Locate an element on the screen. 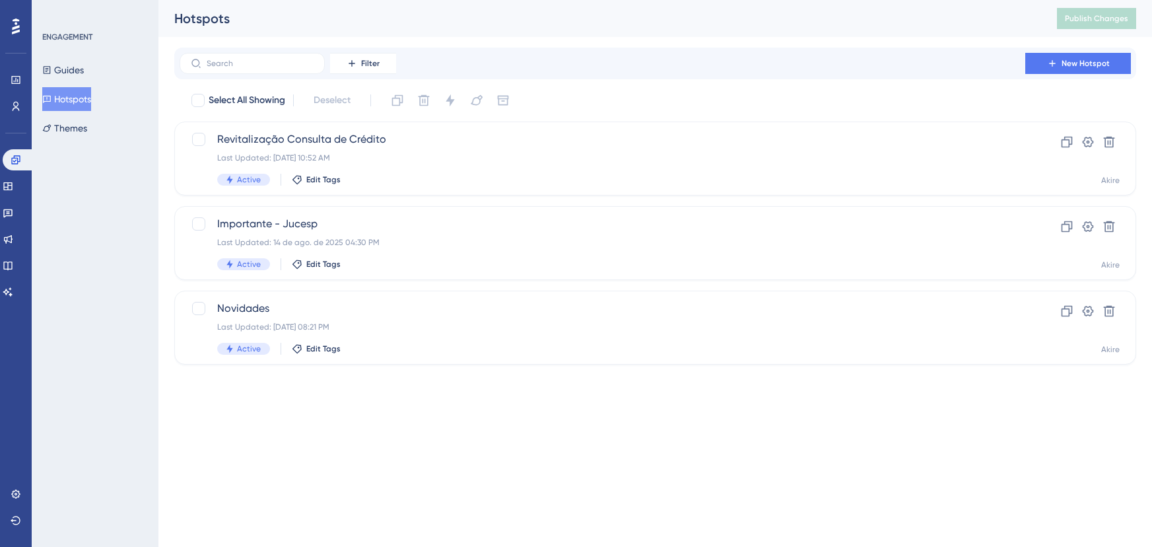  div: Hotspots is located at coordinates (599, 18).